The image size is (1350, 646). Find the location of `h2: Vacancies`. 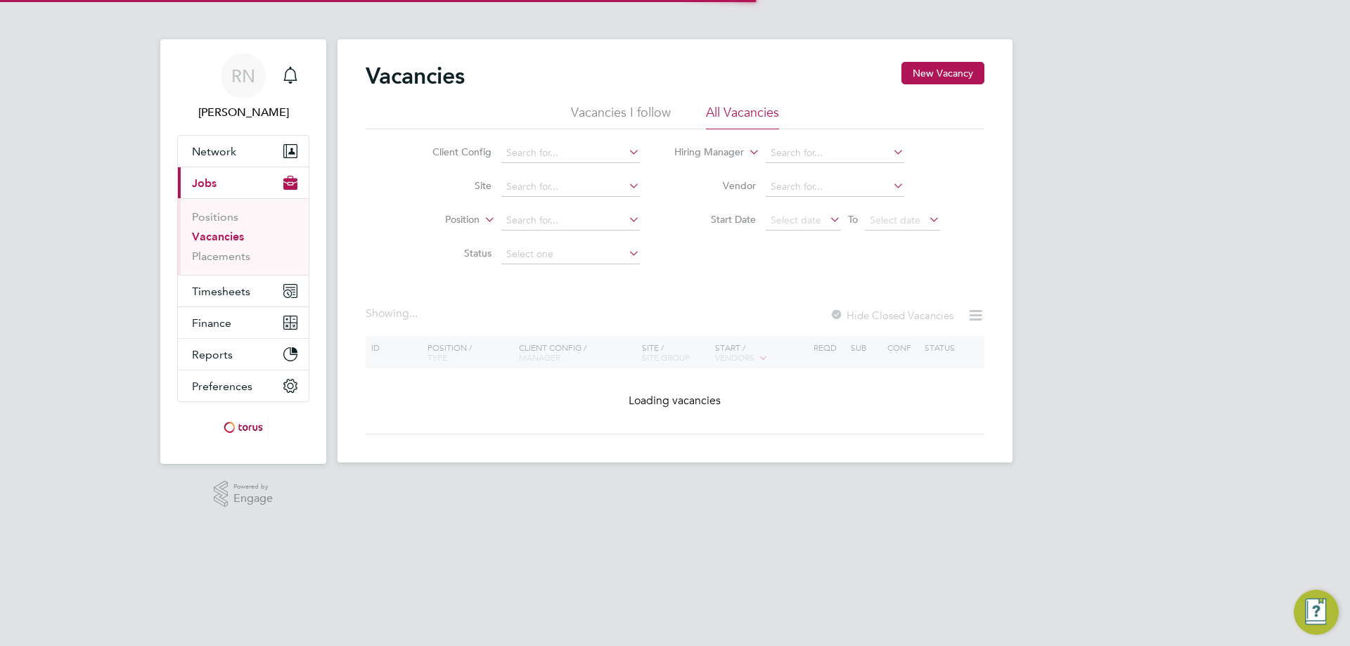

h2: Vacancies is located at coordinates (415, 76).